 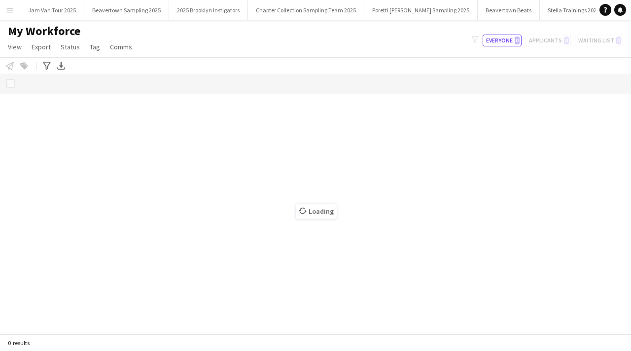 What do you see at coordinates (52, 10) in the screenshot?
I see `button: Jam Van Tour 2025` at bounding box center [52, 10].